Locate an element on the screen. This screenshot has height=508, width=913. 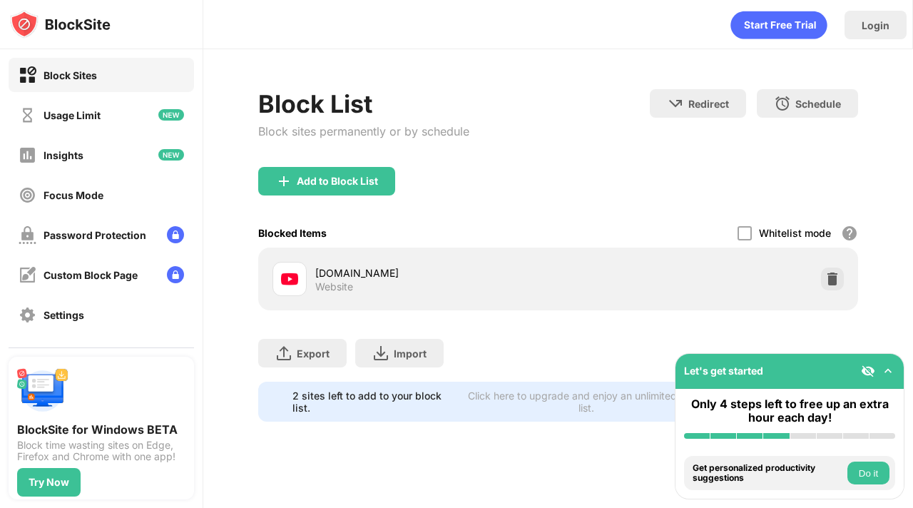
img: logo-blocksite.svg is located at coordinates (60, 24).